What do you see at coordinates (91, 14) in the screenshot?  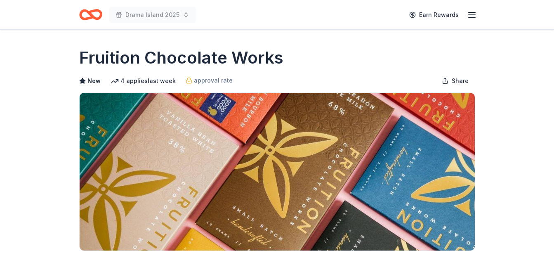 I see `a: Home` at bounding box center [91, 14].